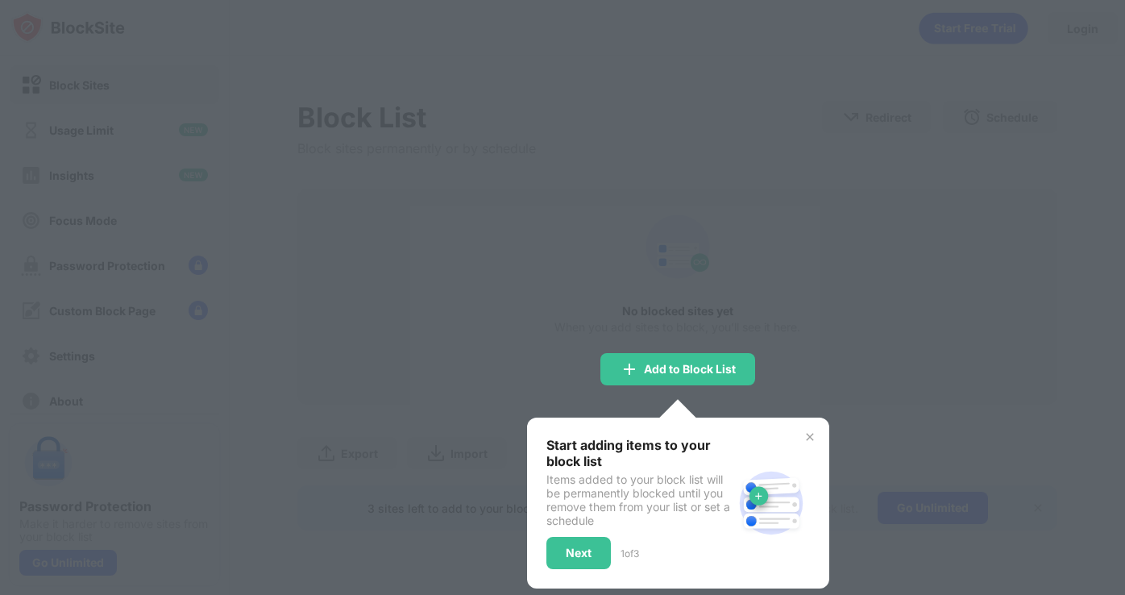  I want to click on div: Start adding items to your block list, so click(639, 453).